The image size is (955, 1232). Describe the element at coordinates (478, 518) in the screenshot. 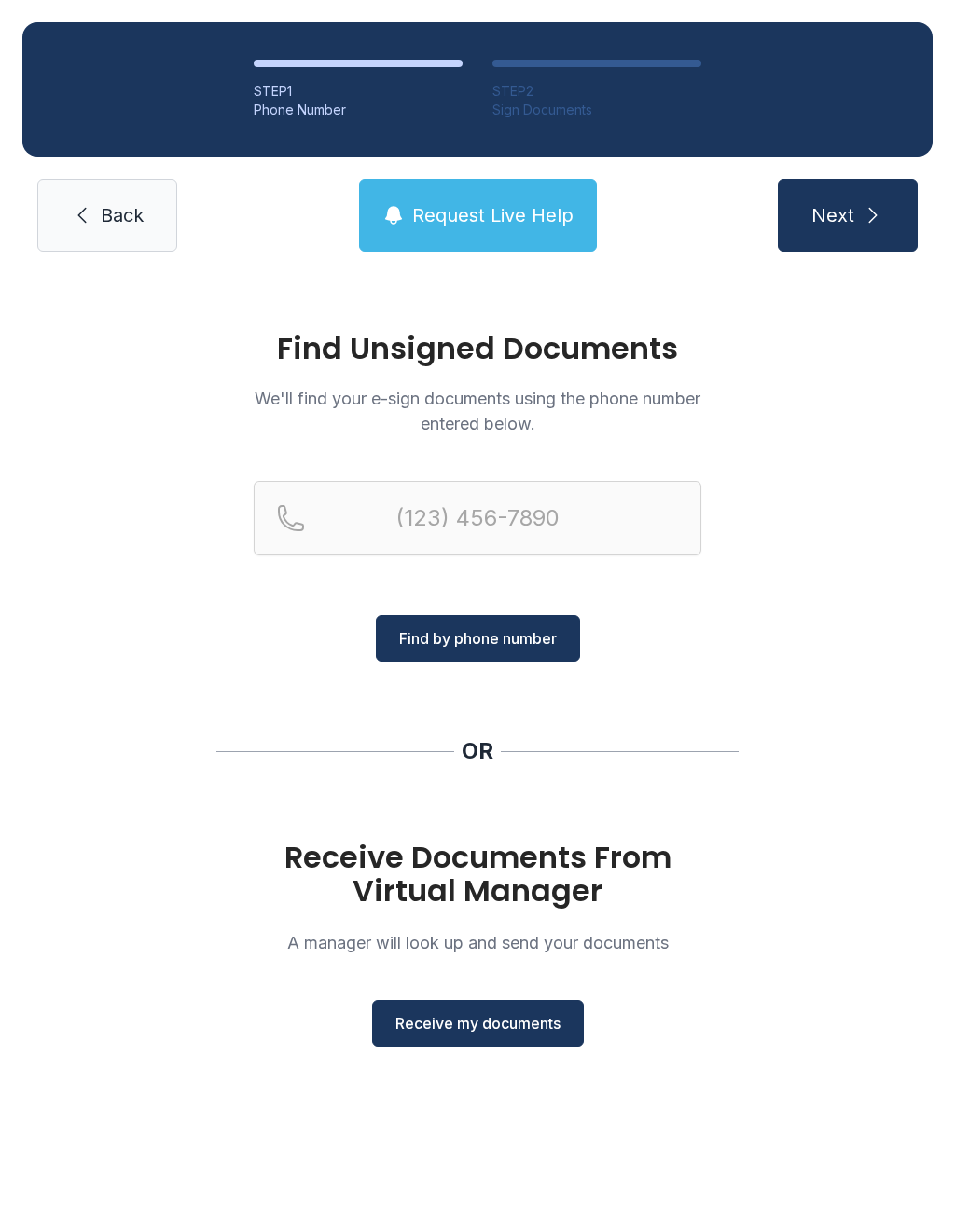

I see `input: Reservation phone number` at that location.